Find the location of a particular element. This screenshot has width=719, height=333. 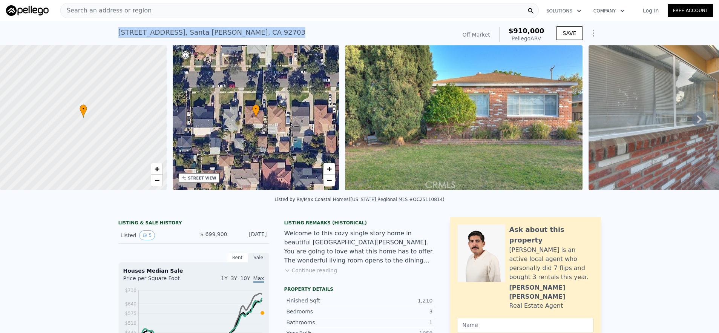

button: Show Options is located at coordinates (594, 33).